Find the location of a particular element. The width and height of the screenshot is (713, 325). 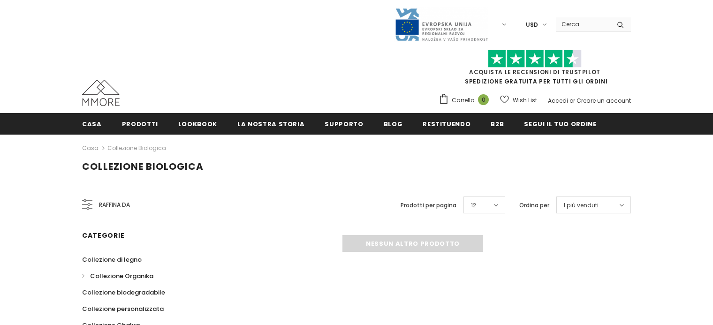

span: Collezione Organika is located at coordinates (121, 276).